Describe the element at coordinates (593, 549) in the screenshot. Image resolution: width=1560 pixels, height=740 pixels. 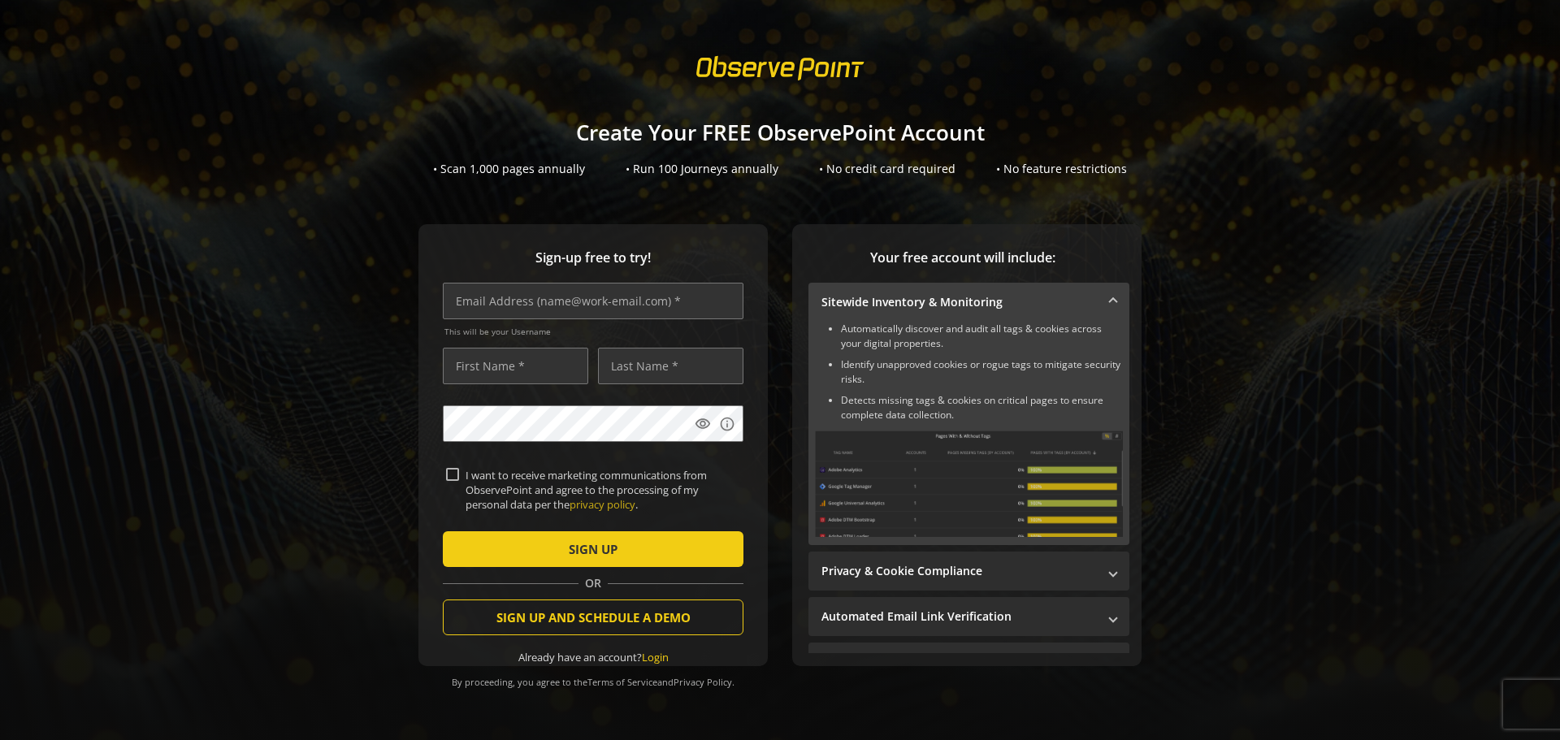
I see `span: SIGN UP` at that location.